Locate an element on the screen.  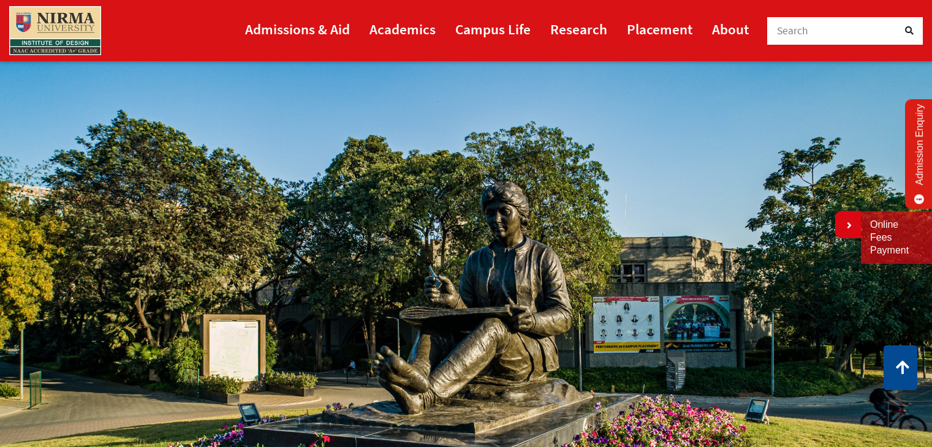
a: Admissions & Aid is located at coordinates (297, 29).